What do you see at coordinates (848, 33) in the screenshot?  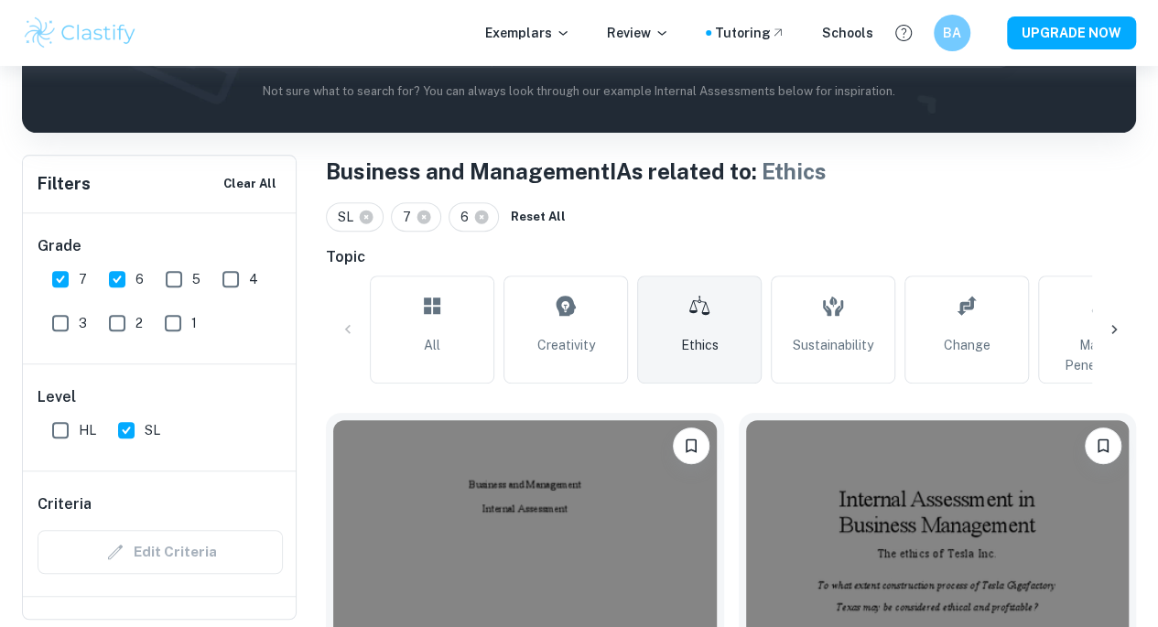 I see `div: Schools` at bounding box center [848, 33].